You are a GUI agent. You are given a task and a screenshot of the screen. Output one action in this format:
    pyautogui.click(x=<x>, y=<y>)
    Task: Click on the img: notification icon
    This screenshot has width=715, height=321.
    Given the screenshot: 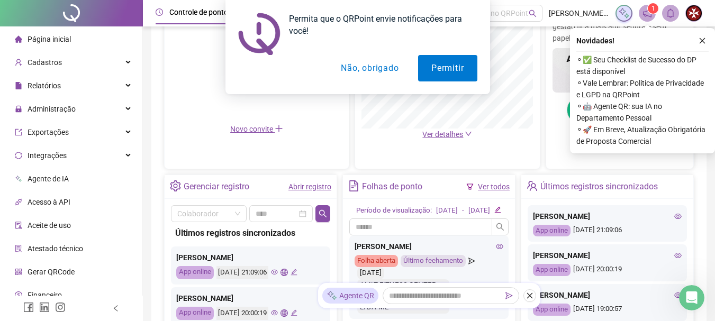 What is the action you would take?
    pyautogui.click(x=259, y=34)
    